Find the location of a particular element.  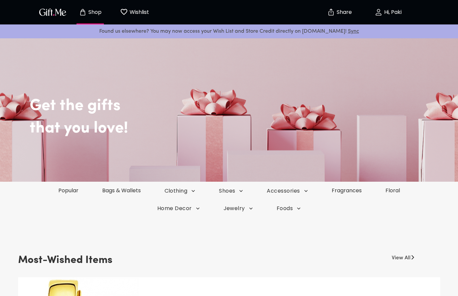

img: GiftMe Logo is located at coordinates (53, 12).